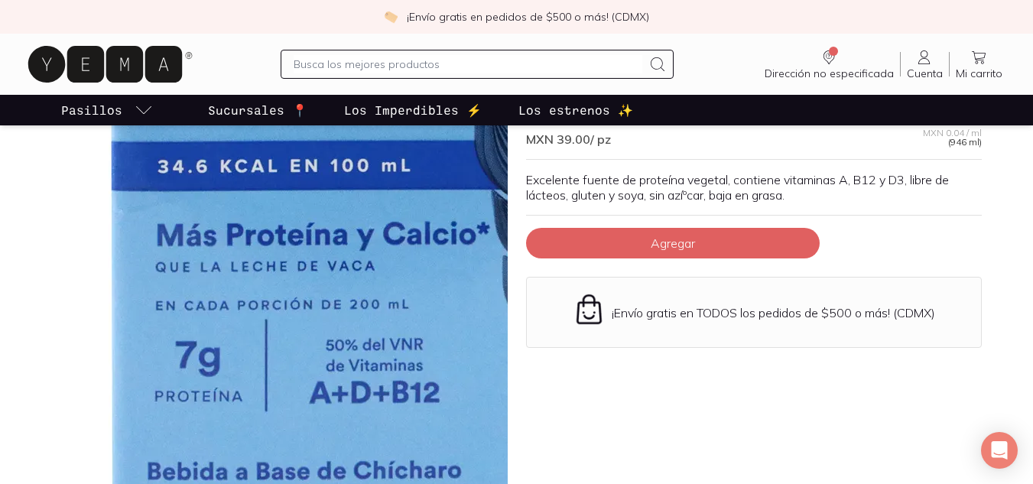 The width and height of the screenshot is (1033, 484). What do you see at coordinates (528, 17) in the screenshot?
I see `p: ¡Envío gratis en pedidos de $500 o más! (CDMX)` at bounding box center [528, 17].